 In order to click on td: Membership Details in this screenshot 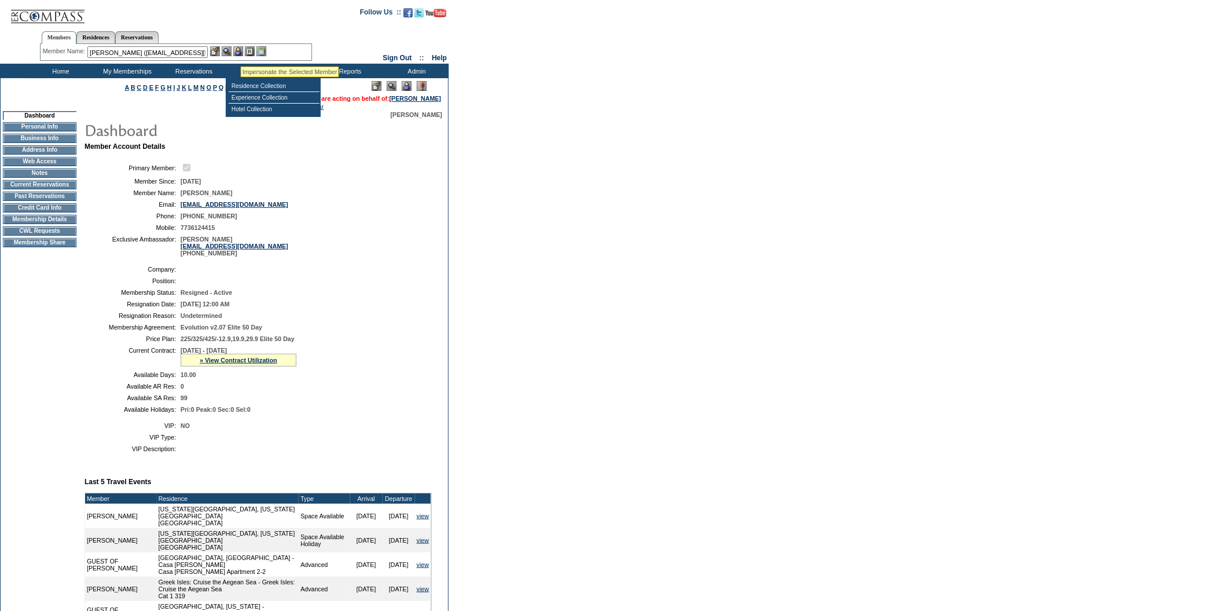, I will do `click(39, 220)`.